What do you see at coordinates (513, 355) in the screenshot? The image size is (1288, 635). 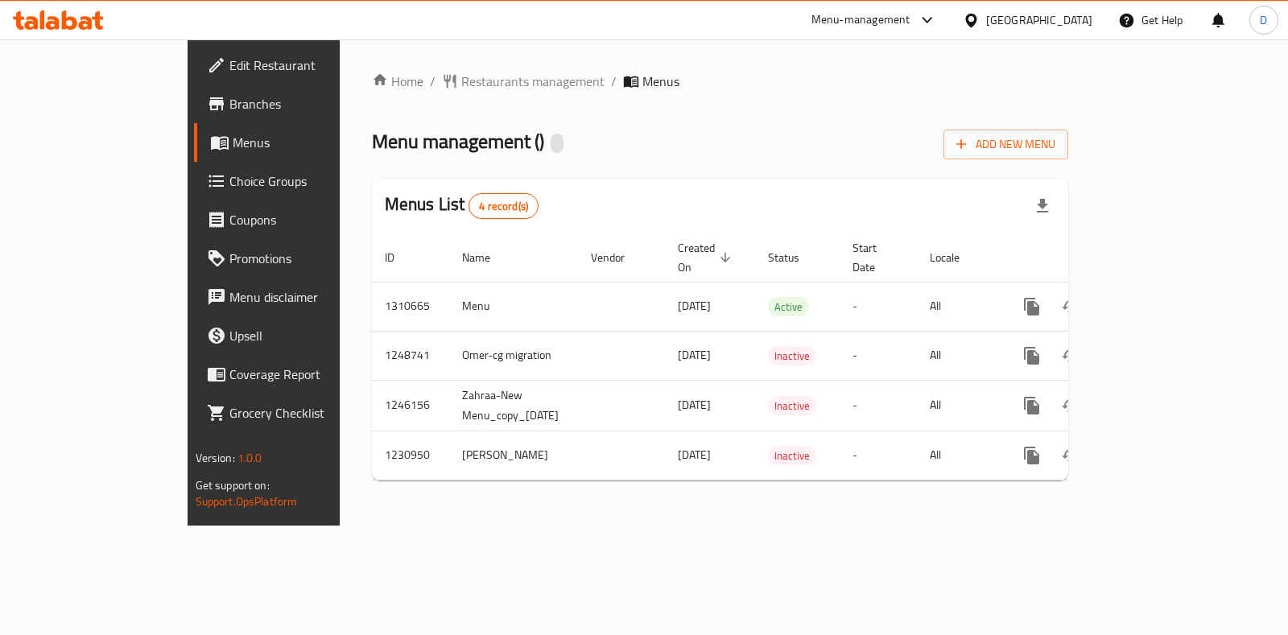 I see `td: Omer-cg migration` at bounding box center [513, 355].